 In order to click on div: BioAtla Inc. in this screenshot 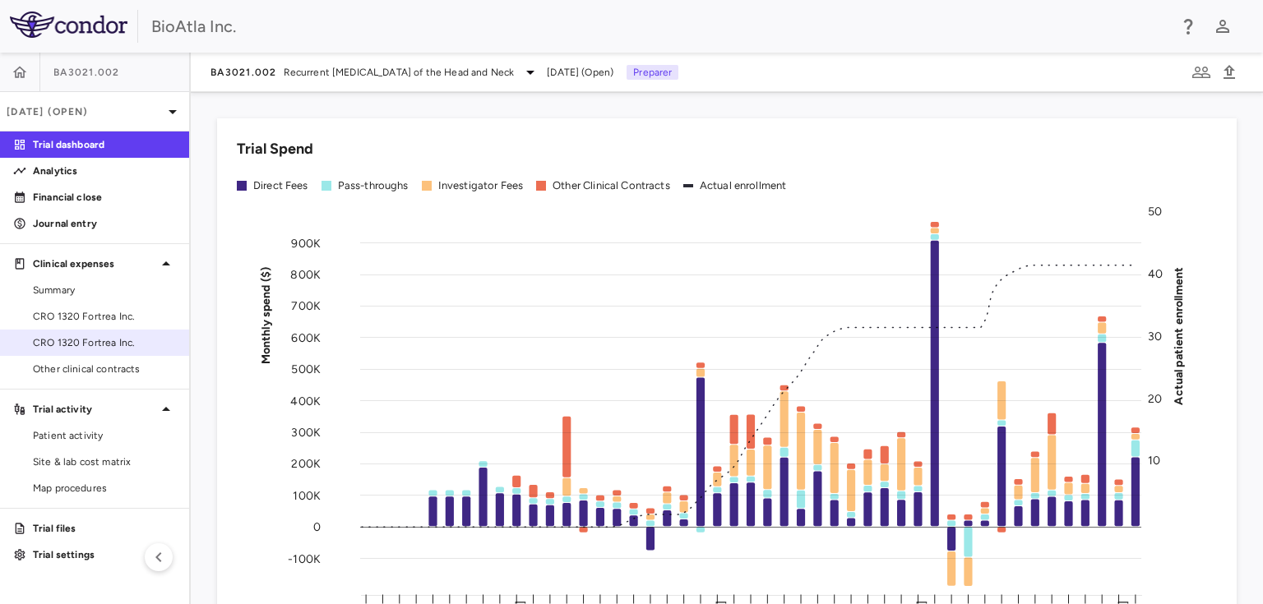, I will do `click(659, 26)`.